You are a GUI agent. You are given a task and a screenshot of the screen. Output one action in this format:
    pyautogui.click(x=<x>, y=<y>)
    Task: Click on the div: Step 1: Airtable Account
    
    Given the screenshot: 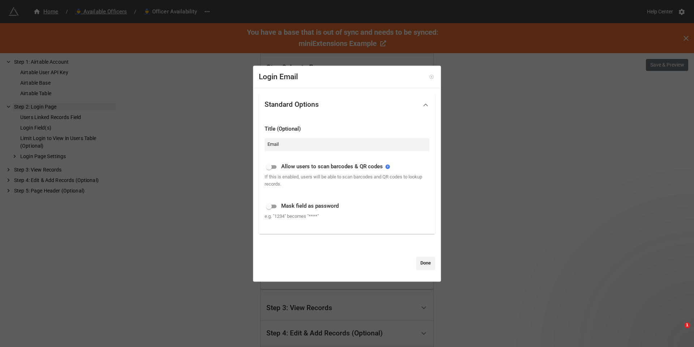 What is the action you would take?
    pyautogui.click(x=347, y=175)
    